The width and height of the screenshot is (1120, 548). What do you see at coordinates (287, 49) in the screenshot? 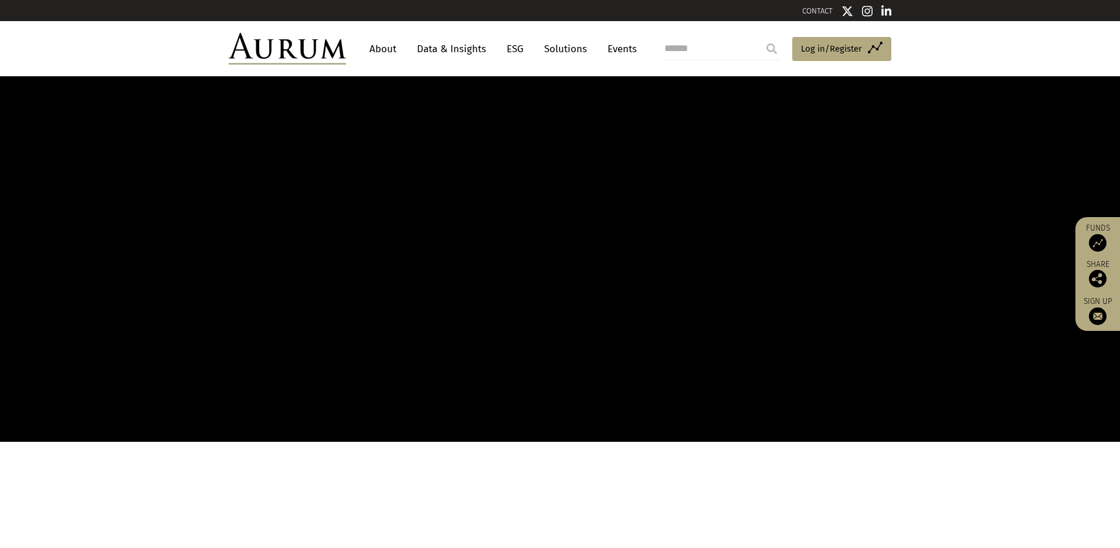
I see `img: Aurum` at bounding box center [287, 49].